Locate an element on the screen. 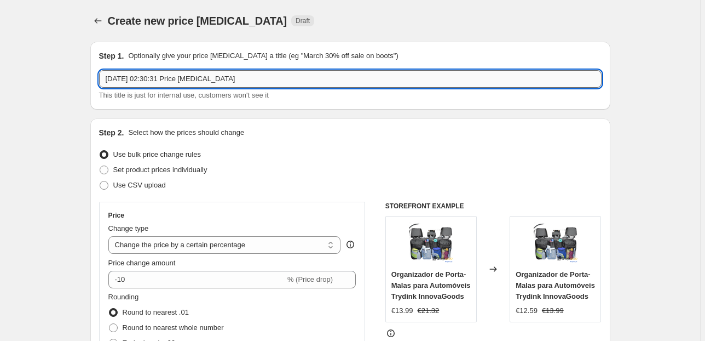 This screenshot has width=705, height=341. span: Round to nearest .01 is located at coordinates (156, 312).